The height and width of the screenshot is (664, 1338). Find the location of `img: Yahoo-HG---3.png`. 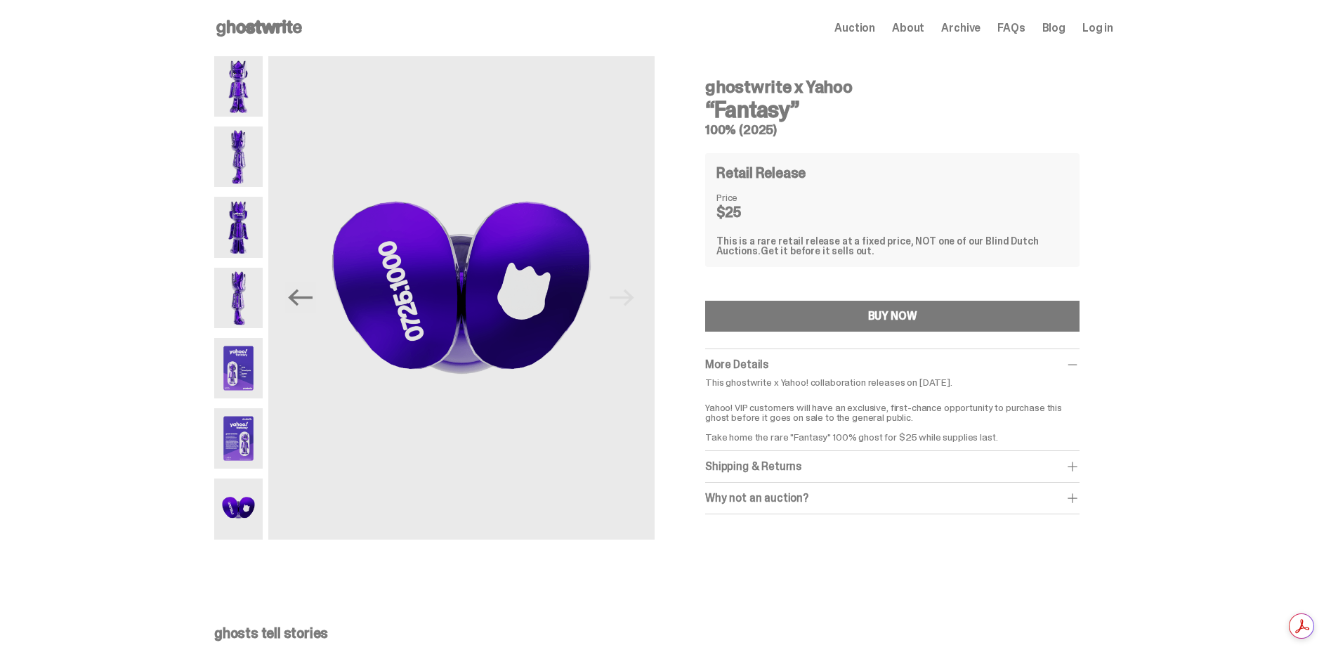

img: Yahoo-HG---3.png is located at coordinates (238, 227).